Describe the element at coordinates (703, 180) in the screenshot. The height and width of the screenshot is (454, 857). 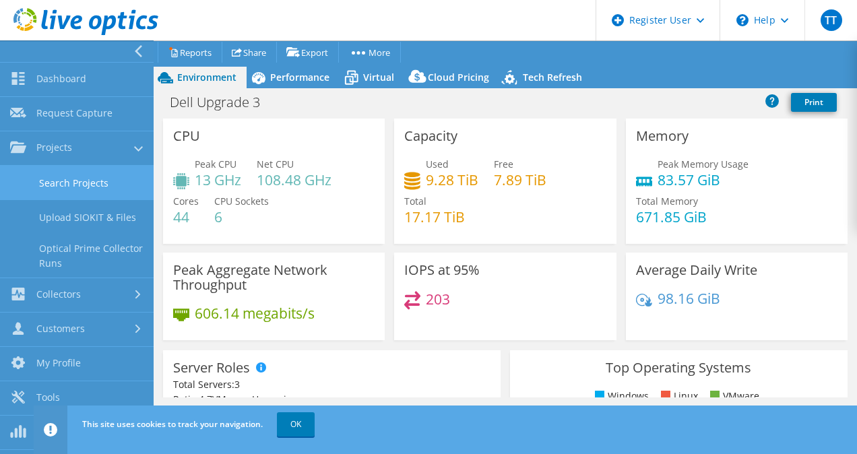
I see `h4: 83.57 GiB` at that location.